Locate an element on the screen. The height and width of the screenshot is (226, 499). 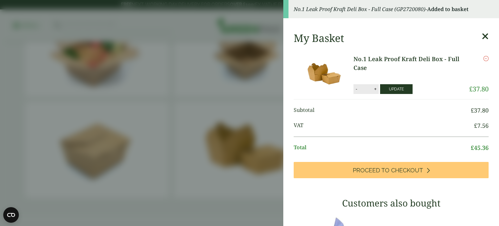
a: Proceed to Checkout is located at coordinates (392, 170).